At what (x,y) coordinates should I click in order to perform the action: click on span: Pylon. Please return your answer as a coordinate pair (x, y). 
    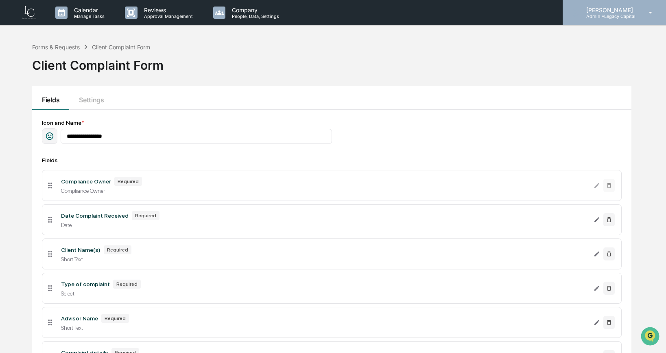
    Looking at the image, I should click on (90, 141).